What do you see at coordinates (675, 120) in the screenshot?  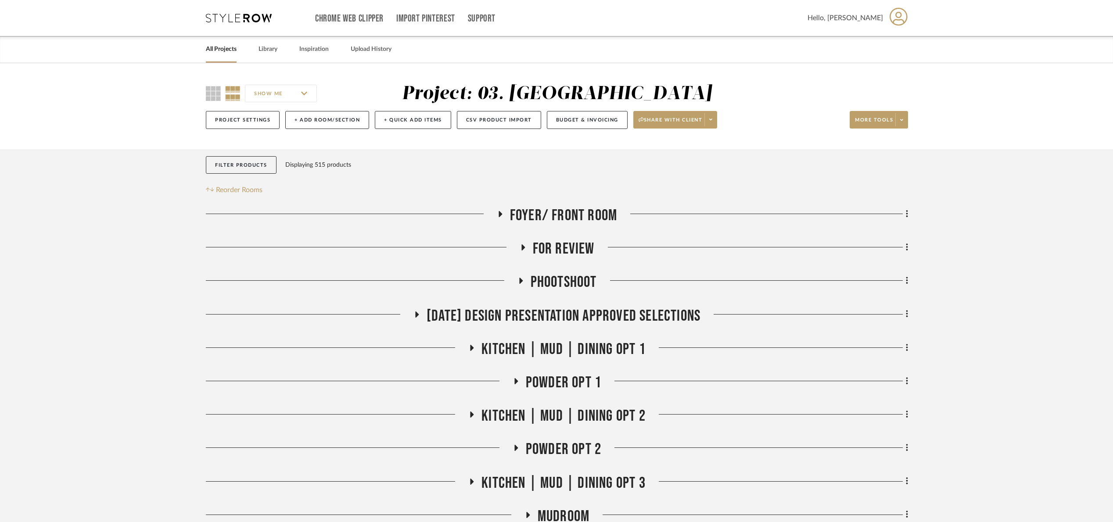 I see `button: Share with client` at bounding box center [675, 120].